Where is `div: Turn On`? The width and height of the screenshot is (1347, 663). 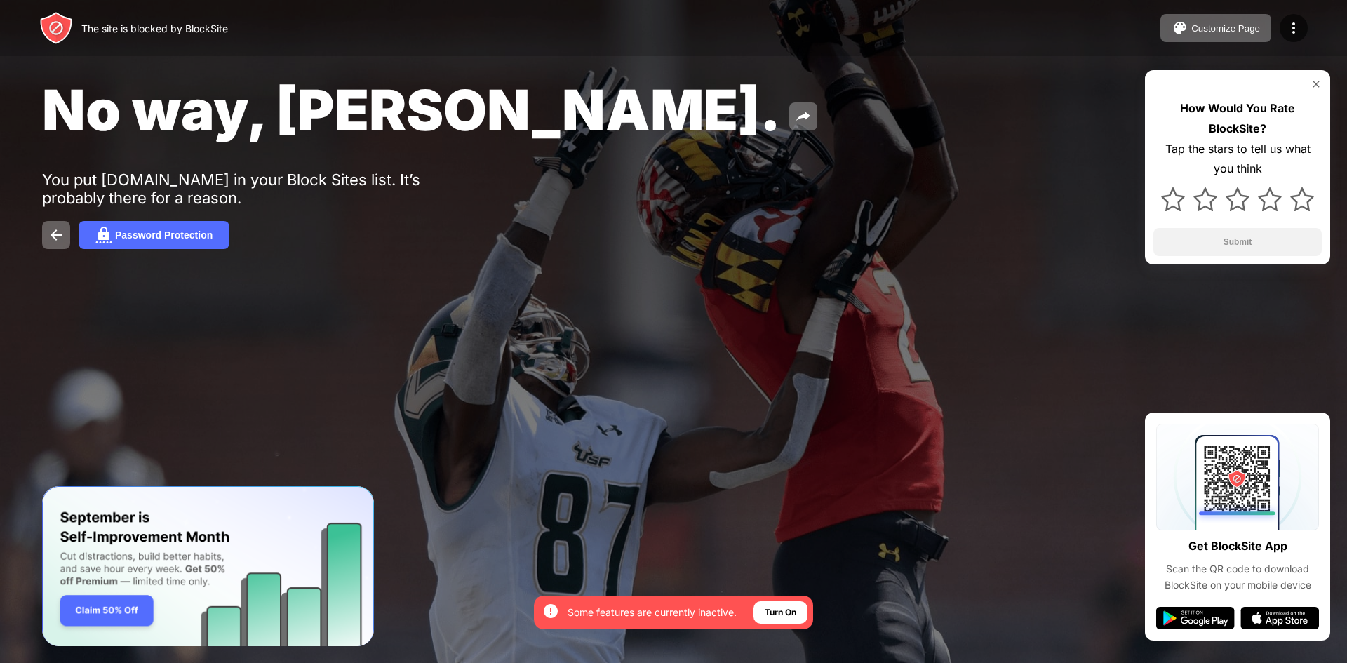 div: Turn On is located at coordinates (780, 613).